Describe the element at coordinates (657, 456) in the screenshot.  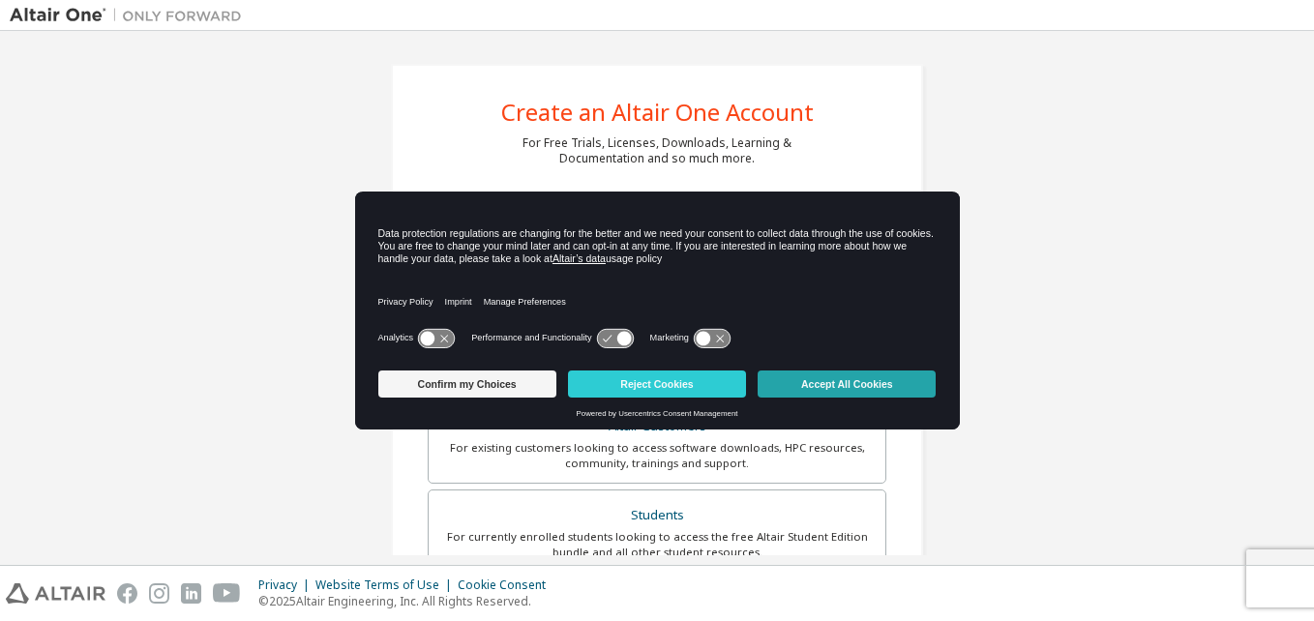
I see `div: For existing customers looking to access software downloads, HPC resources, community, trainings ...` at that location.